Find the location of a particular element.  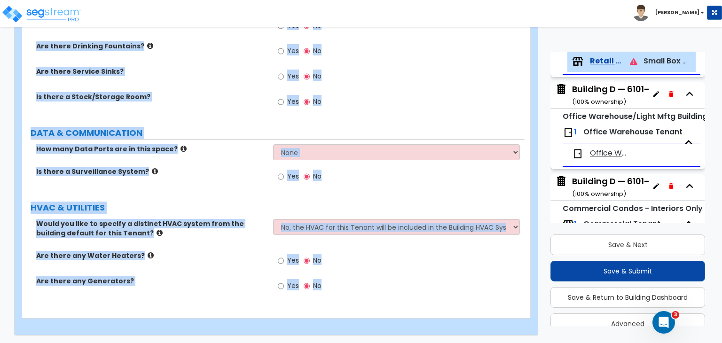

img: logo_pro_r.png is located at coordinates (41, 14).